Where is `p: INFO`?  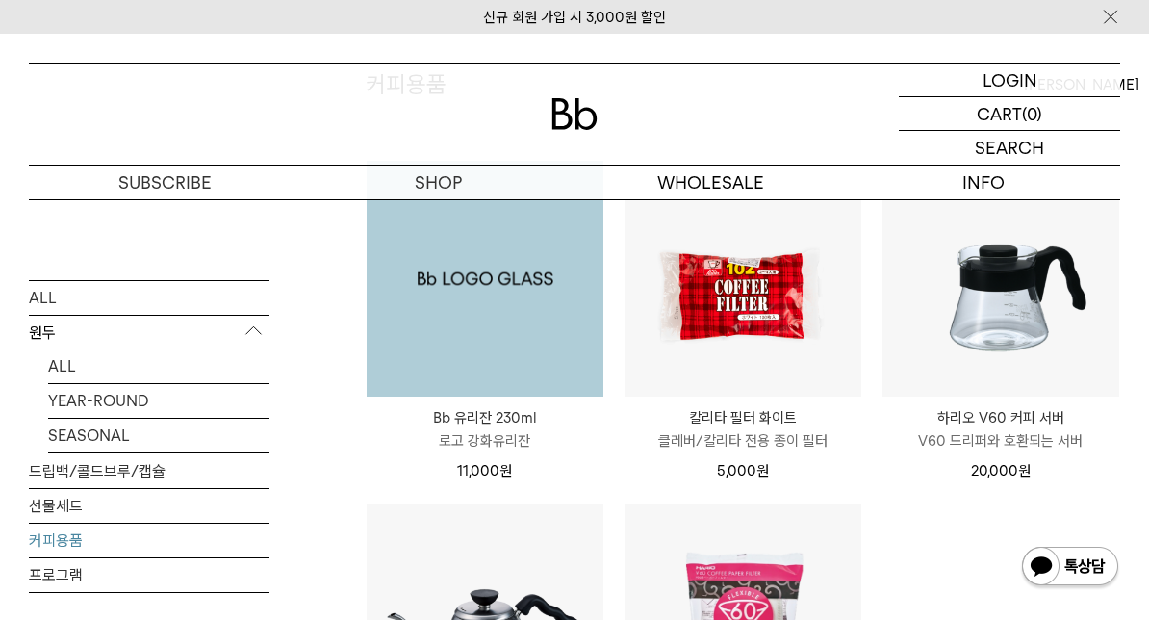 p: INFO is located at coordinates (984, 182).